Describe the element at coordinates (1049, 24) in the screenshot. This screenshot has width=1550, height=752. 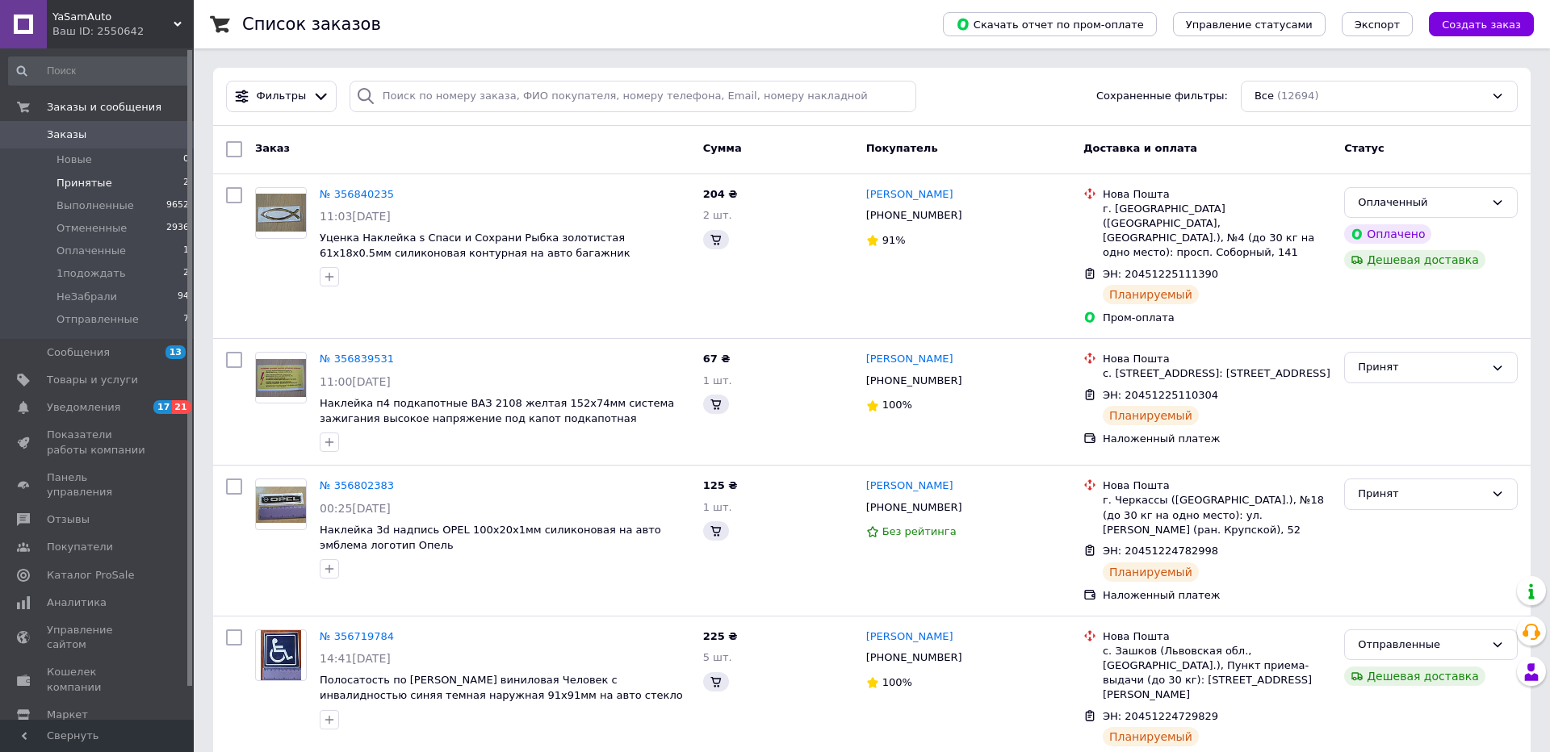
I see `span: Скачать отчет по пром-оплате` at that location.